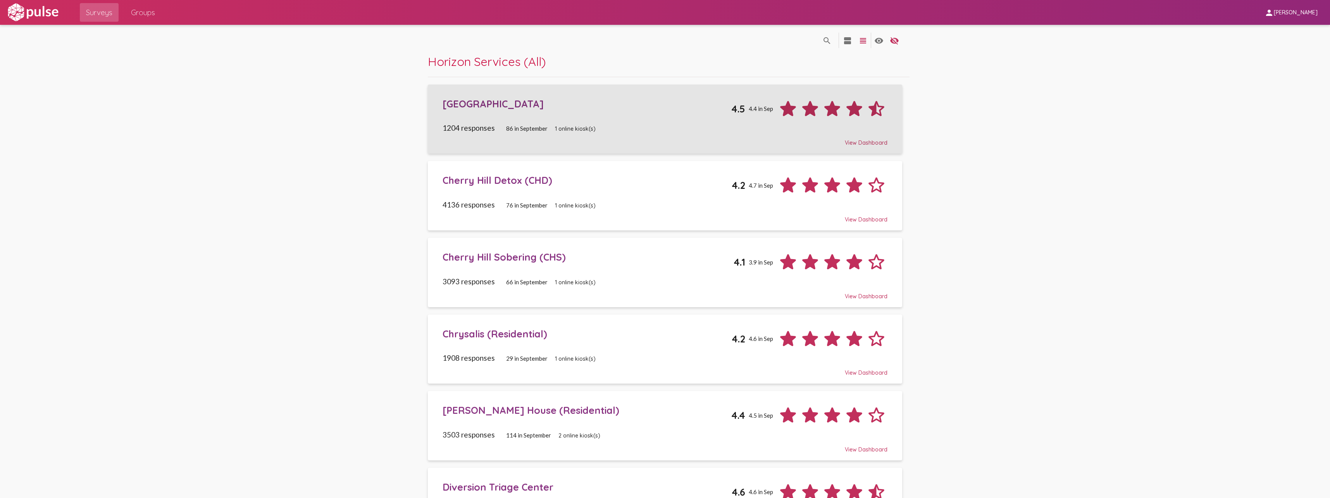 This screenshot has height=498, width=1330. What do you see at coordinates (588, 257) in the screenshot?
I see `div: Cherry Hill Sobering (CHS)` at bounding box center [588, 257].